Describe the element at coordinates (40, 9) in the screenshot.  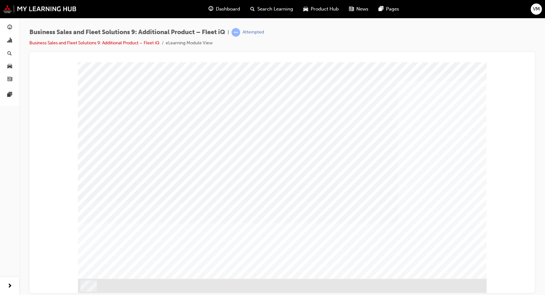
I see `a: mmal` at that location.